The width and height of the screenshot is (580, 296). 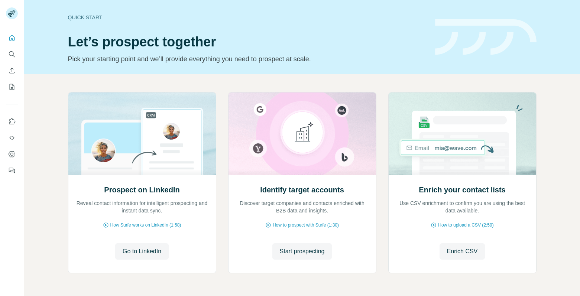 What do you see at coordinates (142, 207) in the screenshot?
I see `p: Reveal contact information for intelligent prospecting and instant data sync.` at bounding box center [142, 207].